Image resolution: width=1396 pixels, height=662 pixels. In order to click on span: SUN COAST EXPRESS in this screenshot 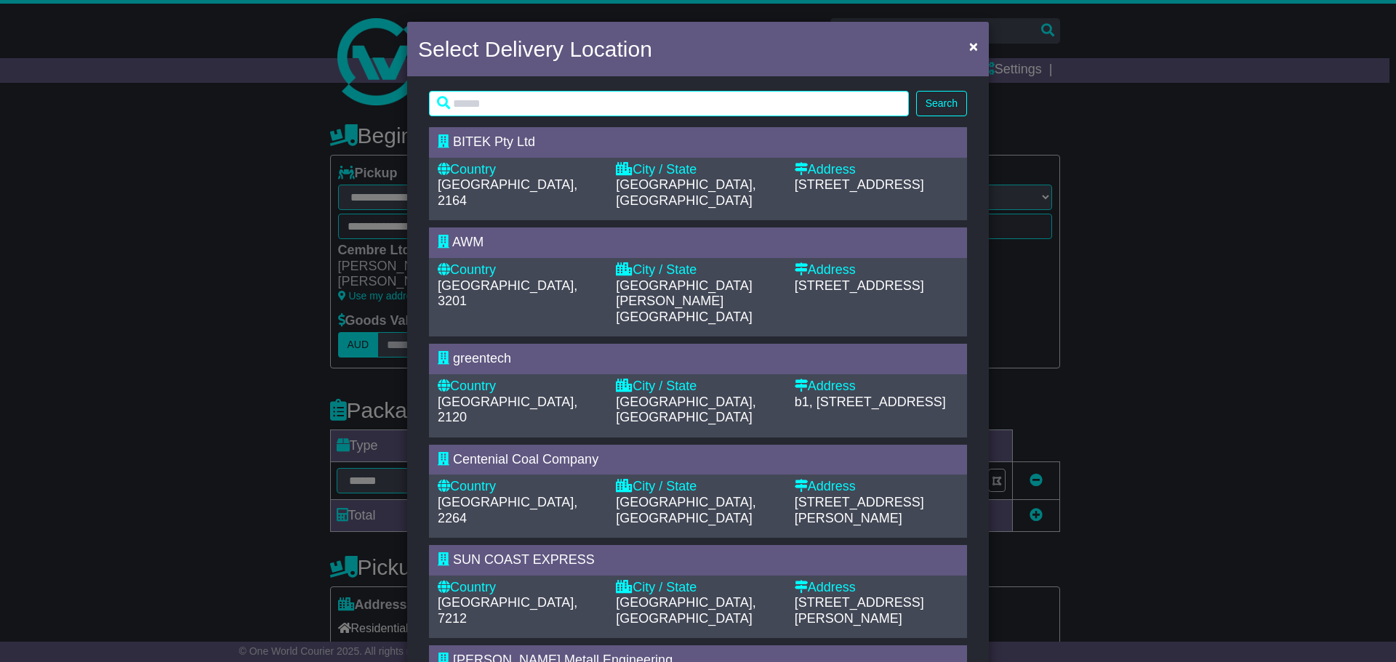, I will do `click(523, 560)`.